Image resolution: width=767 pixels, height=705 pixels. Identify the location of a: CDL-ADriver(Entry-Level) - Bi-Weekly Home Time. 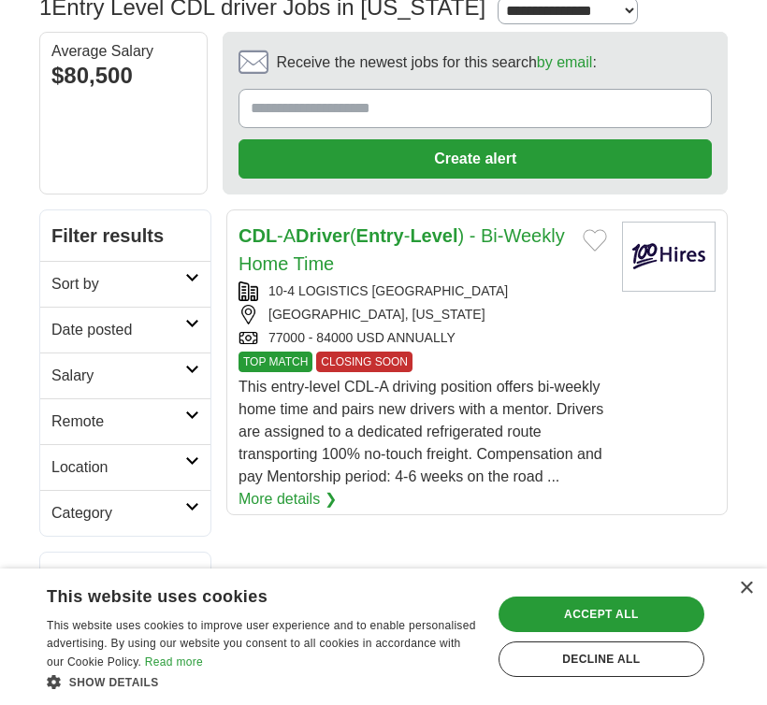
(401, 250).